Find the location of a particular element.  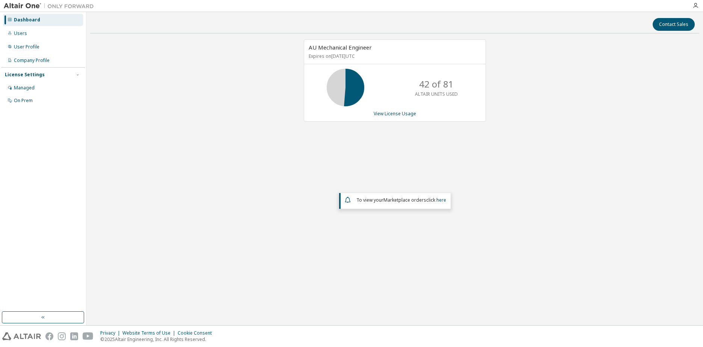

div: License Settings is located at coordinates (25, 75).